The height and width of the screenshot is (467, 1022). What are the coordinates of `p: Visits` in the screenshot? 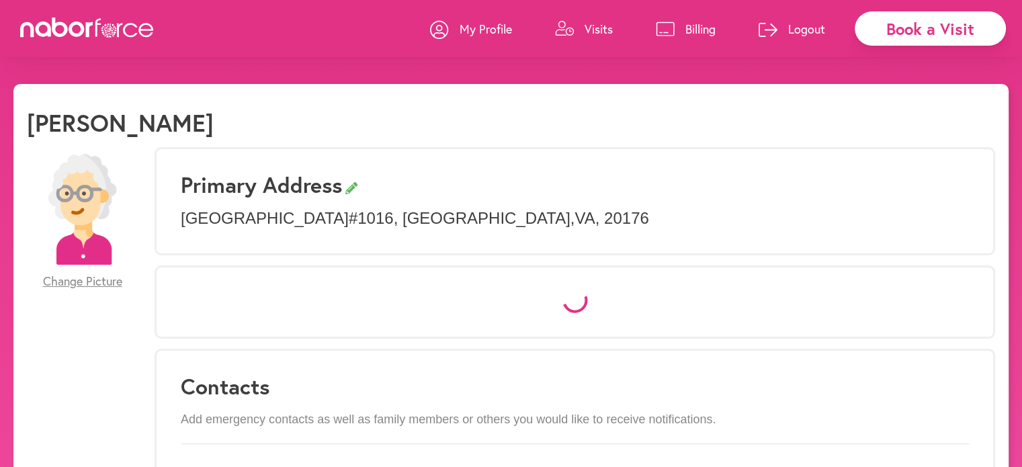 It's located at (599, 29).